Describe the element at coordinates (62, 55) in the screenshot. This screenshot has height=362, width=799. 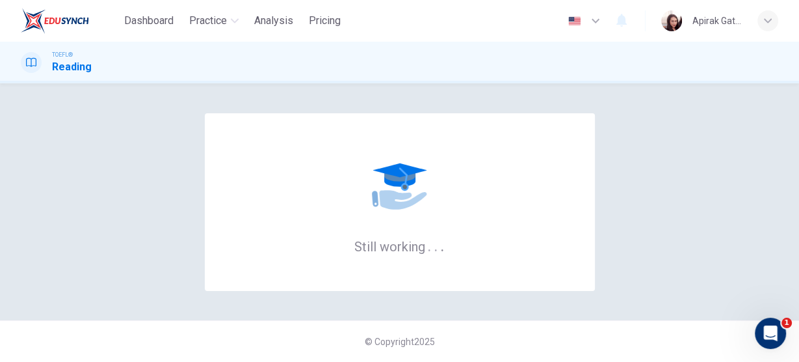
I see `span: TOEFL®` at that location.